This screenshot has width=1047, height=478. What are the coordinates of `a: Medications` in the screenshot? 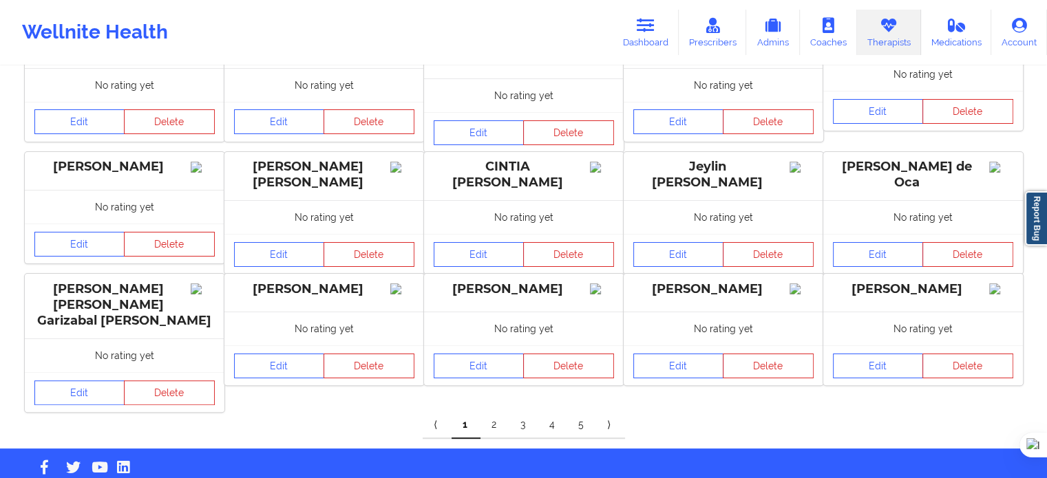 It's located at (956, 32).